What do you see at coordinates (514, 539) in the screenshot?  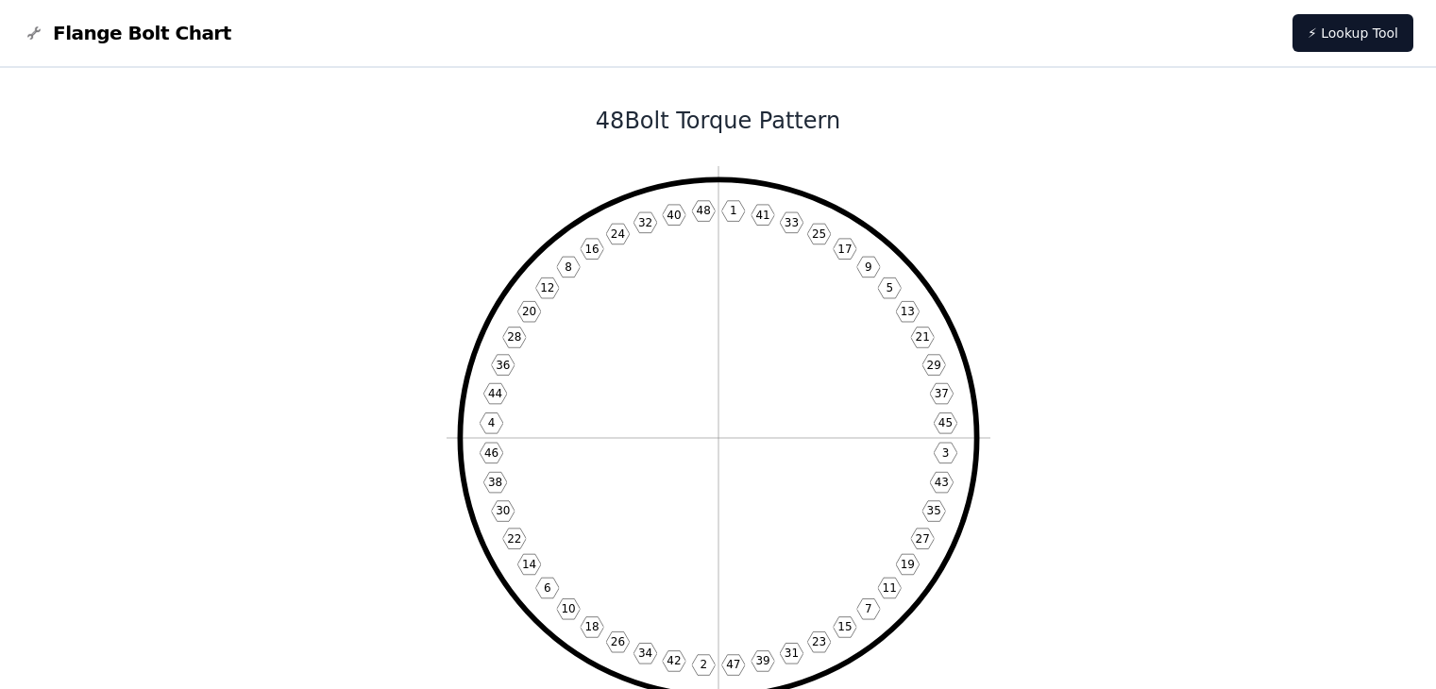 I see `text: 22` at bounding box center [514, 539].